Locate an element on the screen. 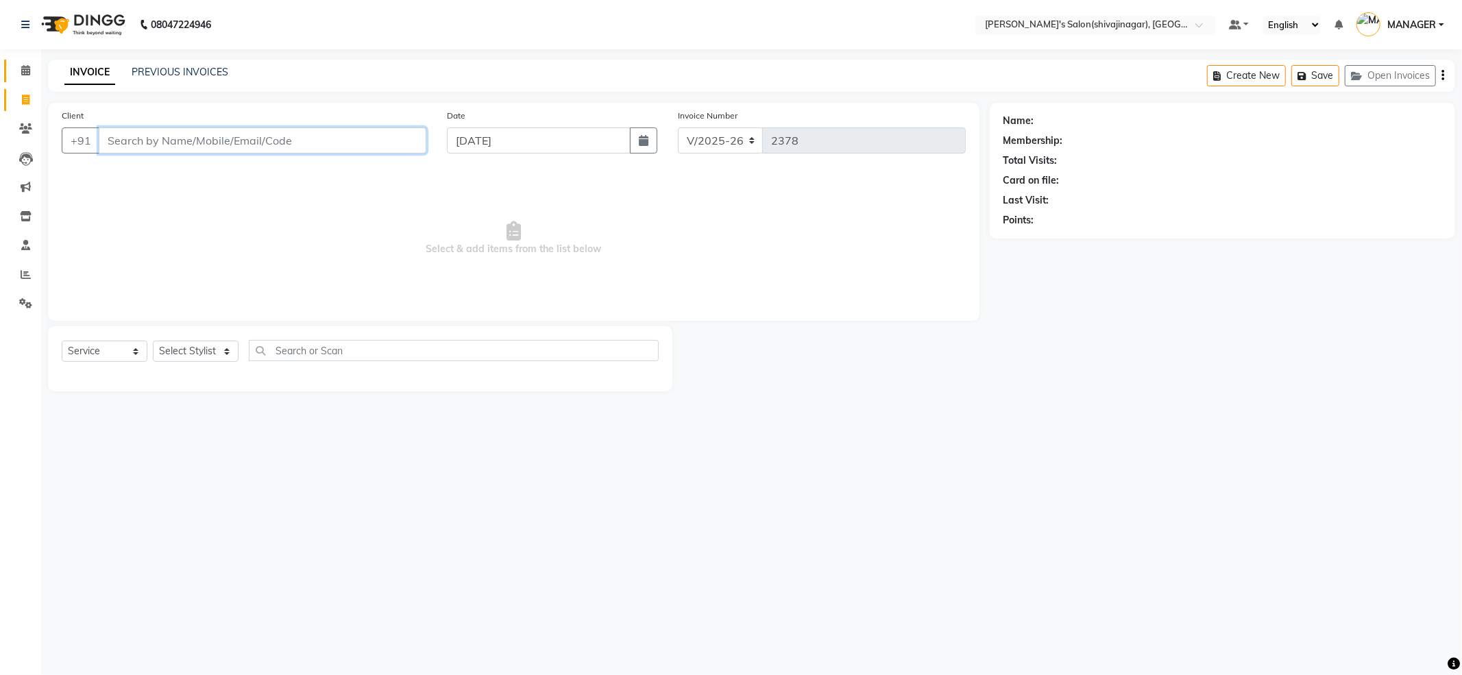 The width and height of the screenshot is (1462, 675). div: Total Visits: is located at coordinates (1030, 160).